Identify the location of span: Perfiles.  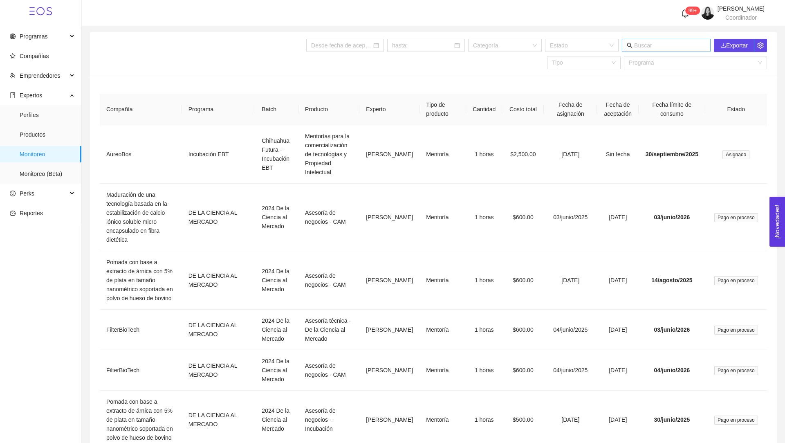
(47, 115).